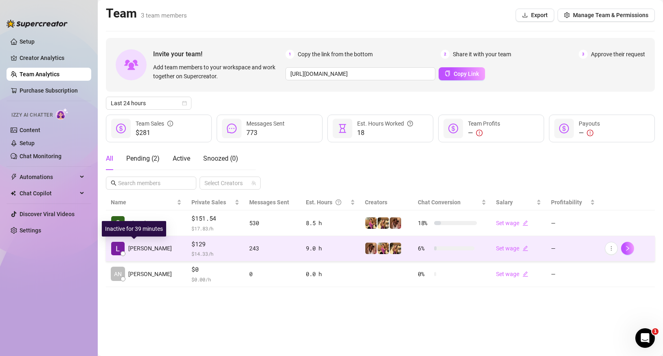 The width and height of the screenshot is (663, 356). I want to click on span: $0, so click(215, 269).